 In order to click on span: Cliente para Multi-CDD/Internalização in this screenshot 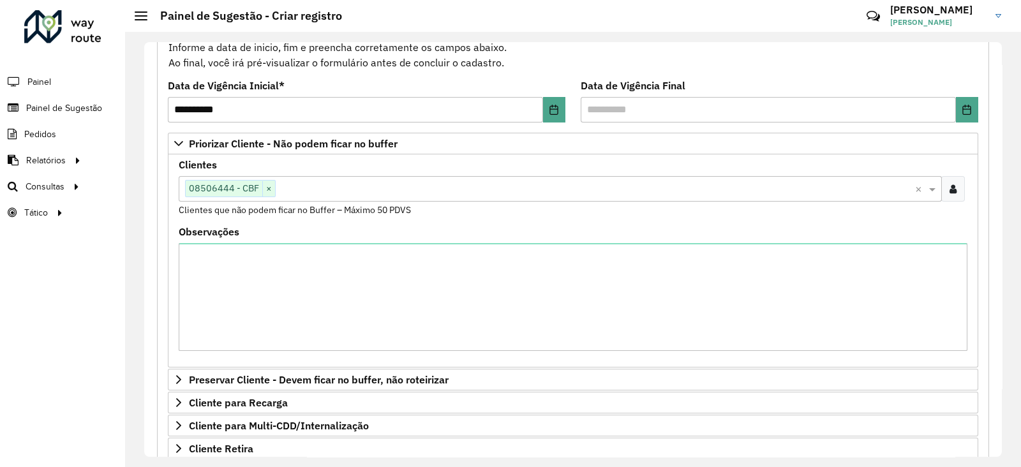, I will do `click(279, 425)`.